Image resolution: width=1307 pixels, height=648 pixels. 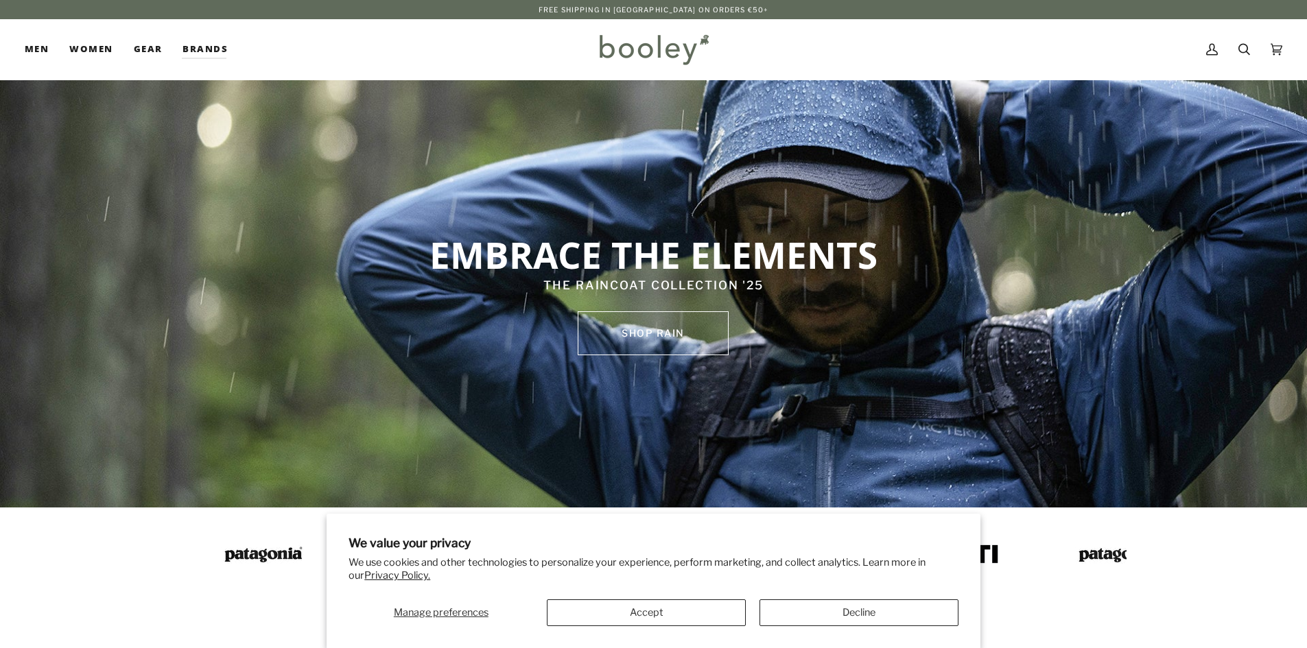 What do you see at coordinates (91, 49) in the screenshot?
I see `span: Women` at bounding box center [91, 49].